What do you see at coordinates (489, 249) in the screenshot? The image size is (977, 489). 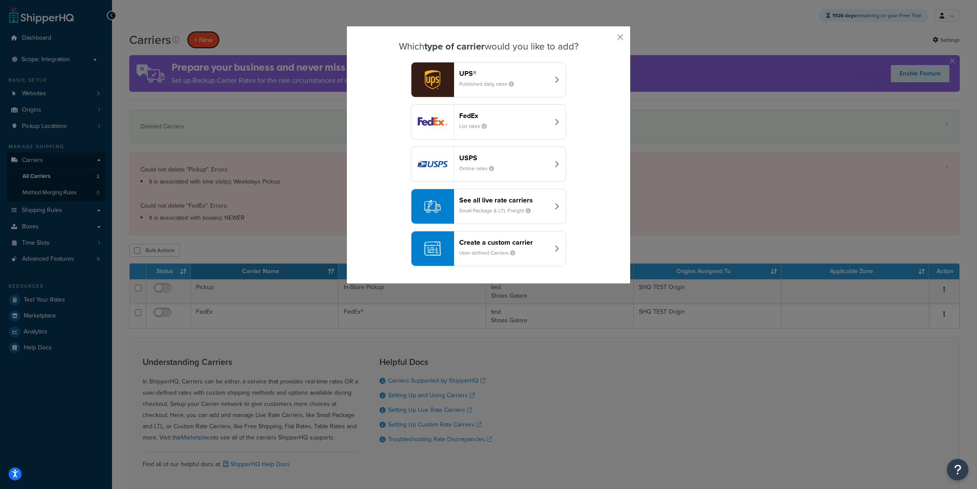 I see `button: Create a custom carrierUser-defined Carriers` at bounding box center [489, 249].